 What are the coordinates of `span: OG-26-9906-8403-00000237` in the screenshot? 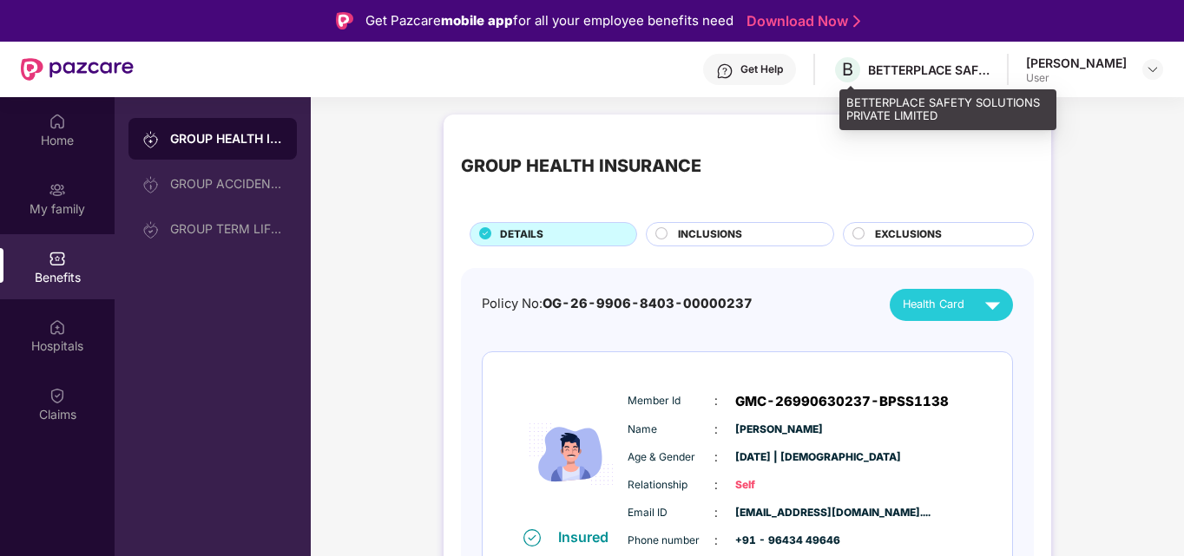 It's located at (648, 304).